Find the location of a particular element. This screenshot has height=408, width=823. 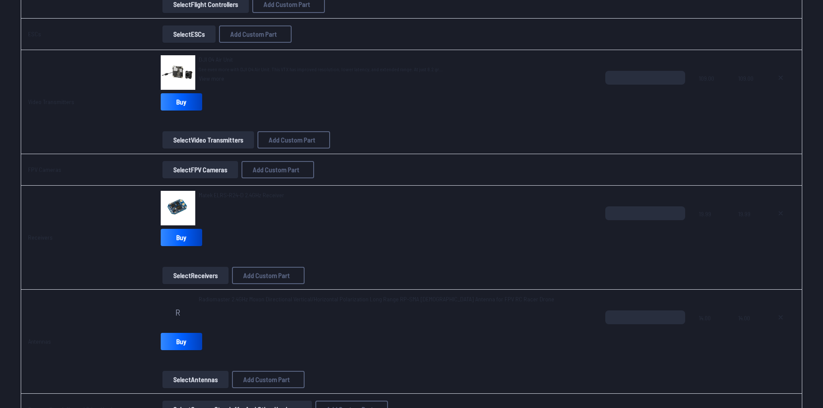

button: SelectAntennas is located at coordinates (195, 380).